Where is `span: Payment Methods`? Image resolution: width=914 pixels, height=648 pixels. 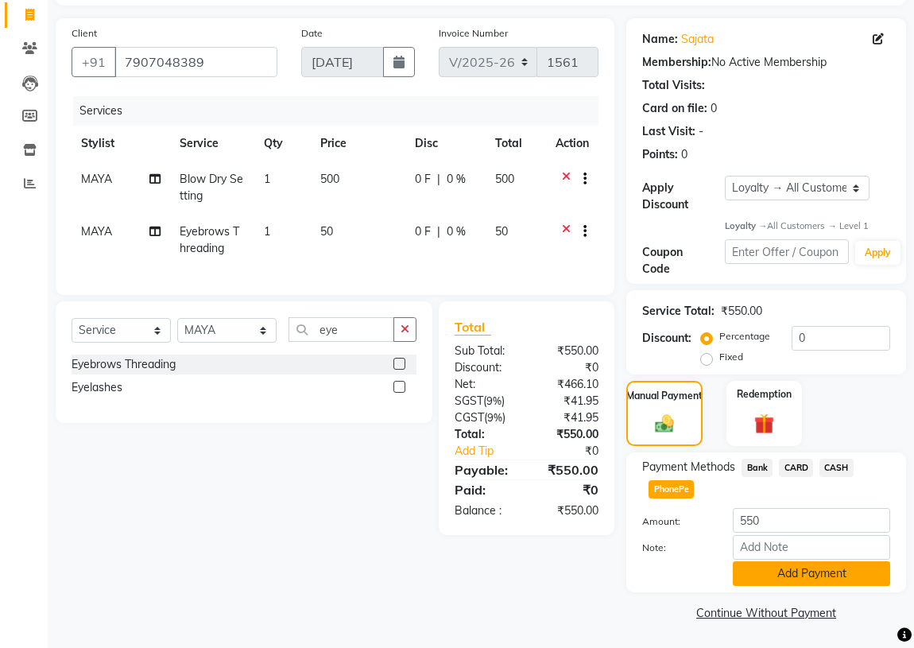 span: Payment Methods is located at coordinates (688, 466).